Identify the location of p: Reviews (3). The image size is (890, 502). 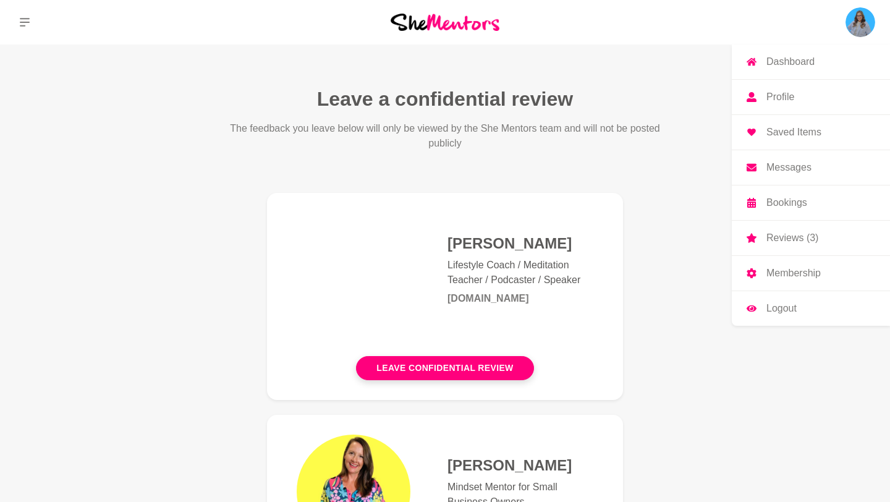
(792, 238).